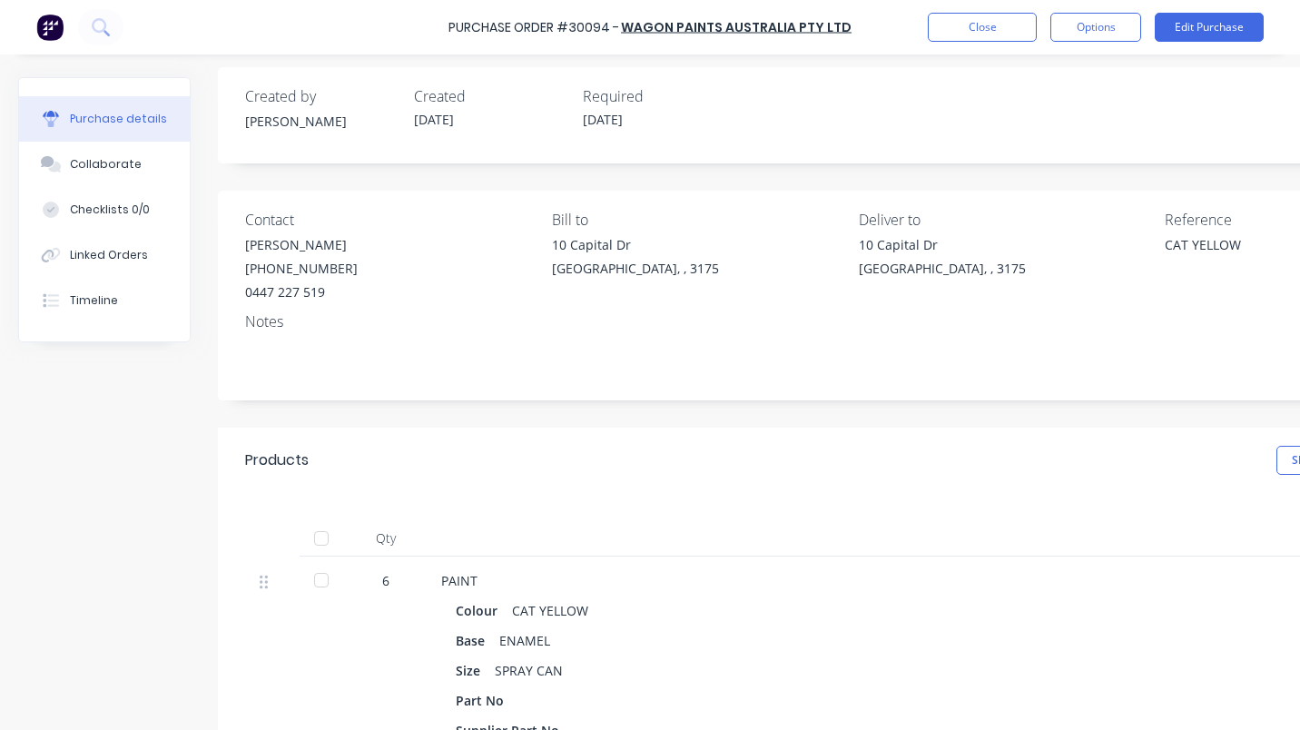 Image resolution: width=1300 pixels, height=730 pixels. Describe the element at coordinates (50, 27) in the screenshot. I see `img: Factory` at that location.